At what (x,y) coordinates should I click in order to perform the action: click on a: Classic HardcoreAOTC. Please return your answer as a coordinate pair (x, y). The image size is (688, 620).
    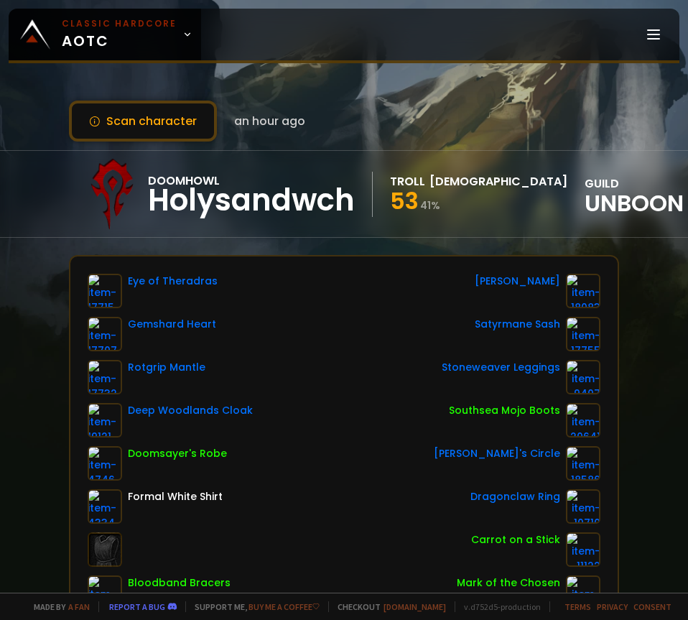
    Looking at the image, I should click on (105, 34).